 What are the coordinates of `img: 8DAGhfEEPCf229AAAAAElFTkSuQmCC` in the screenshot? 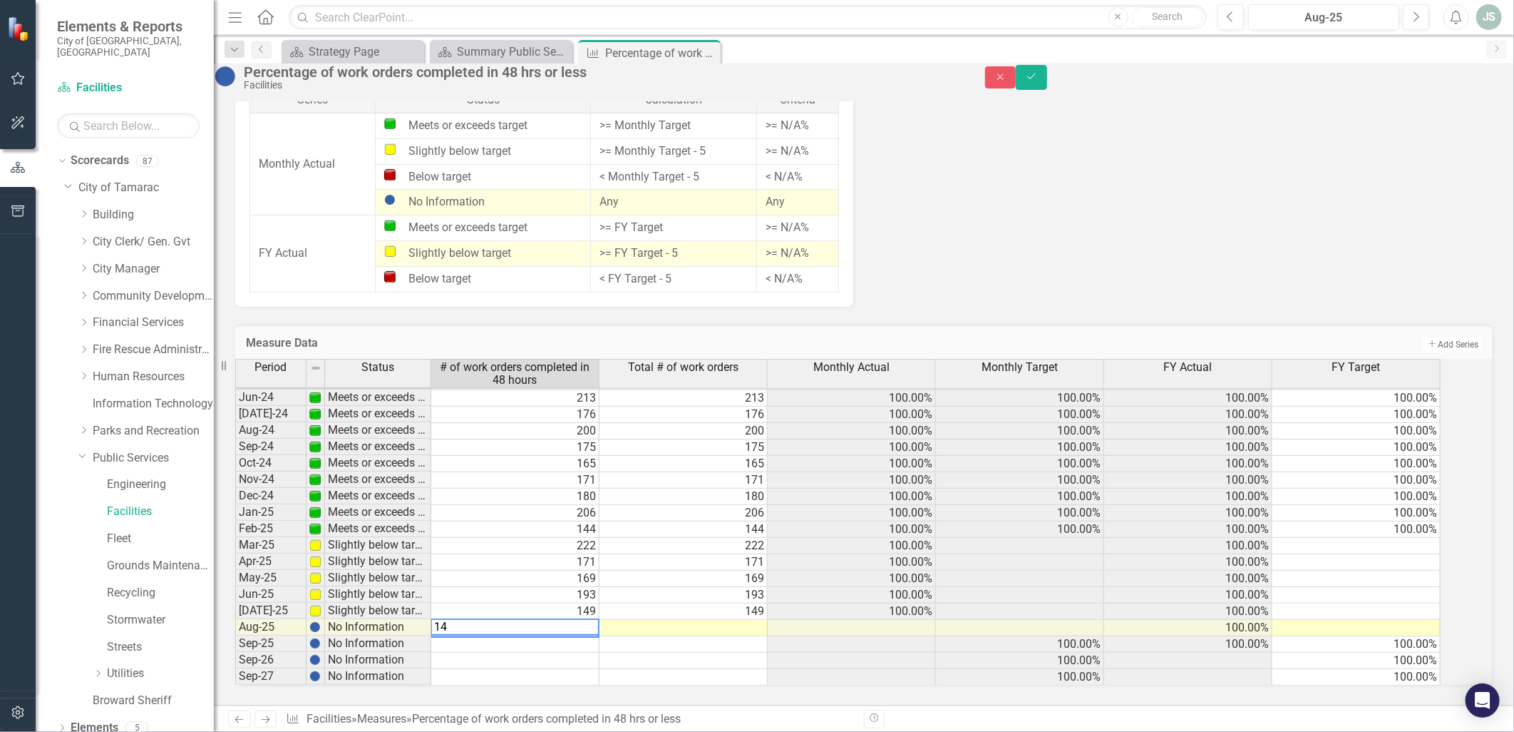 It's located at (316, 368).